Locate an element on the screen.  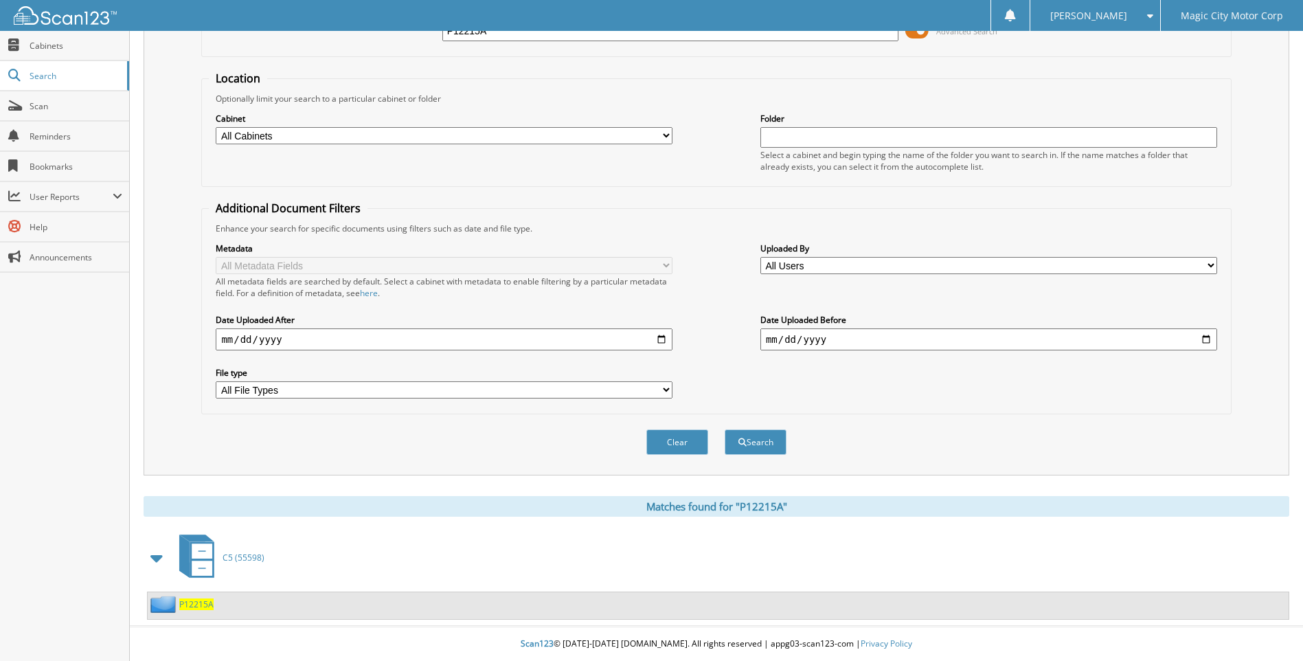
span: User Reports is located at coordinates (71, 196).